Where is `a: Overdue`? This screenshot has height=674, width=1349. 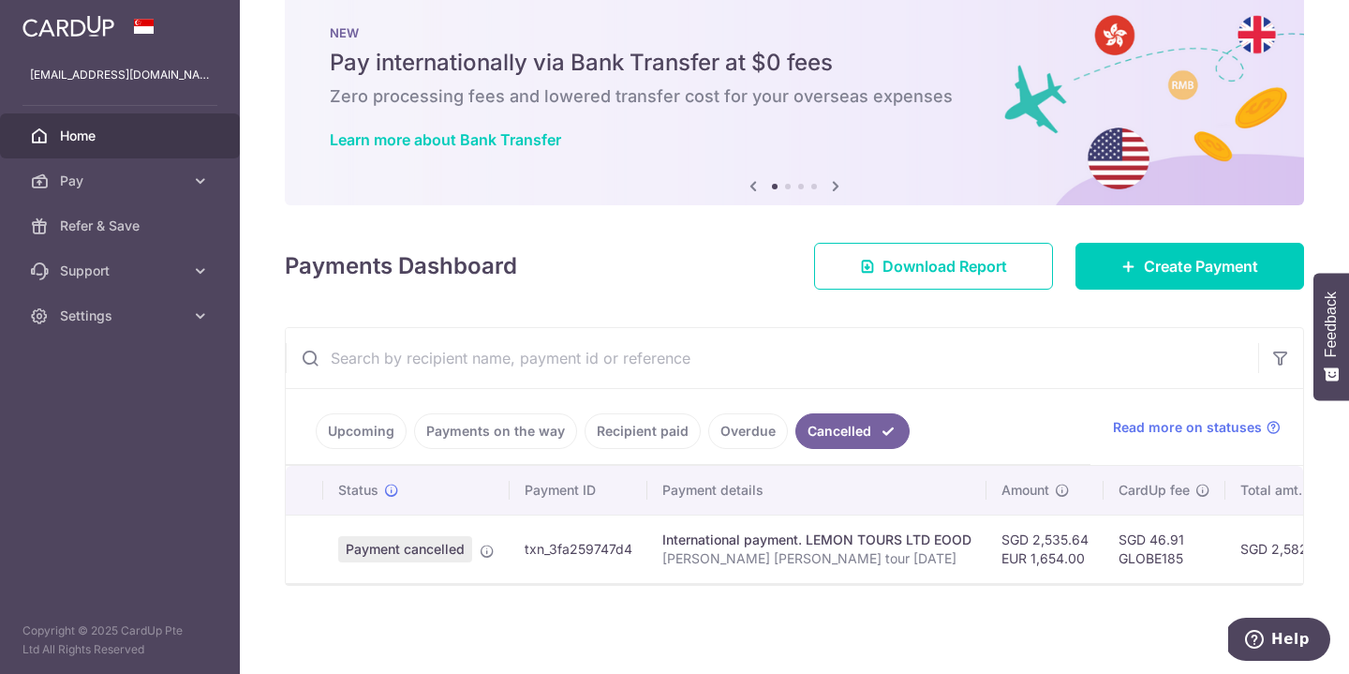 a: Overdue is located at coordinates (748, 431).